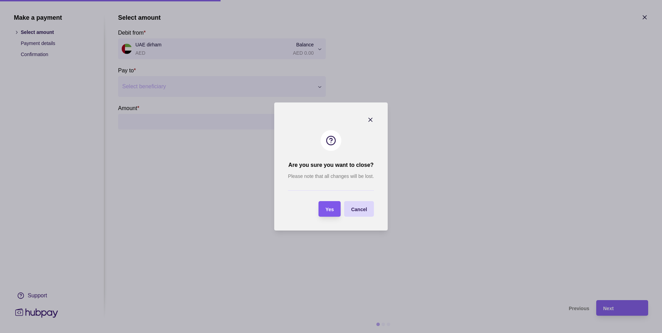  What do you see at coordinates (329, 209) in the screenshot?
I see `button: Yes` at bounding box center [329, 209].